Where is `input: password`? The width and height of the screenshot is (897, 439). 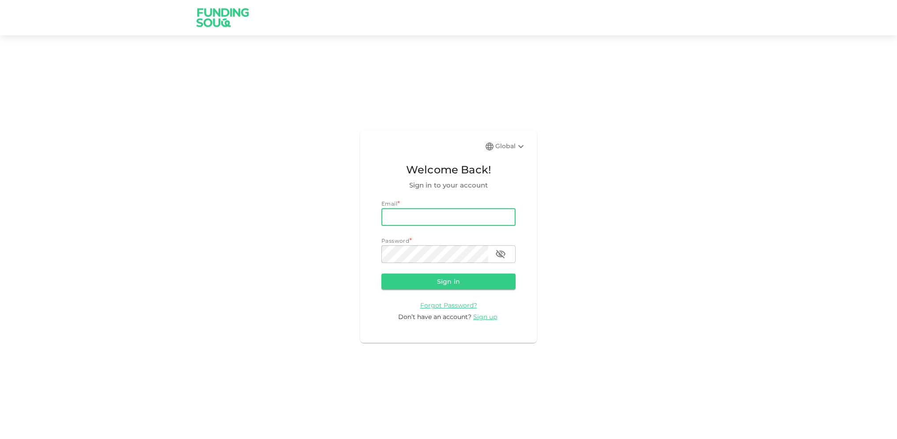 input: password is located at coordinates (435, 254).